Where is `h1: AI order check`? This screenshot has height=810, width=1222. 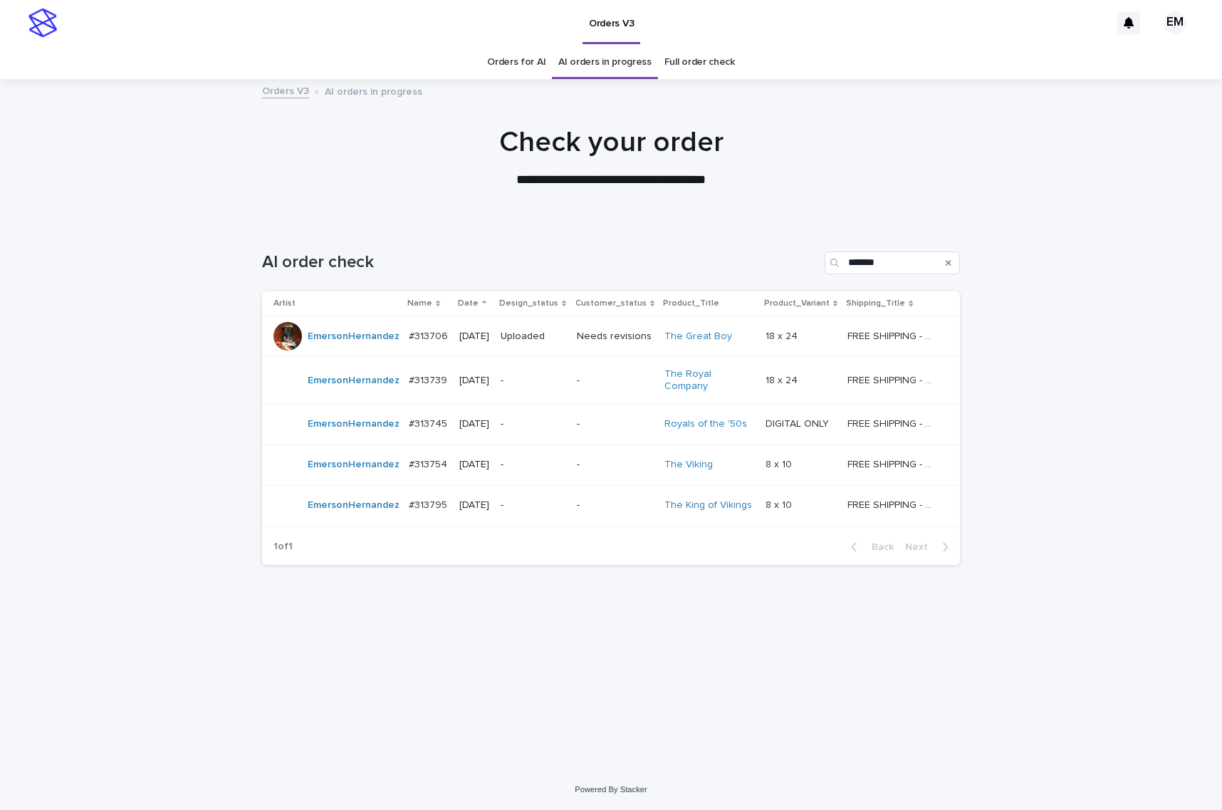
h1: AI order check is located at coordinates (541, 262).